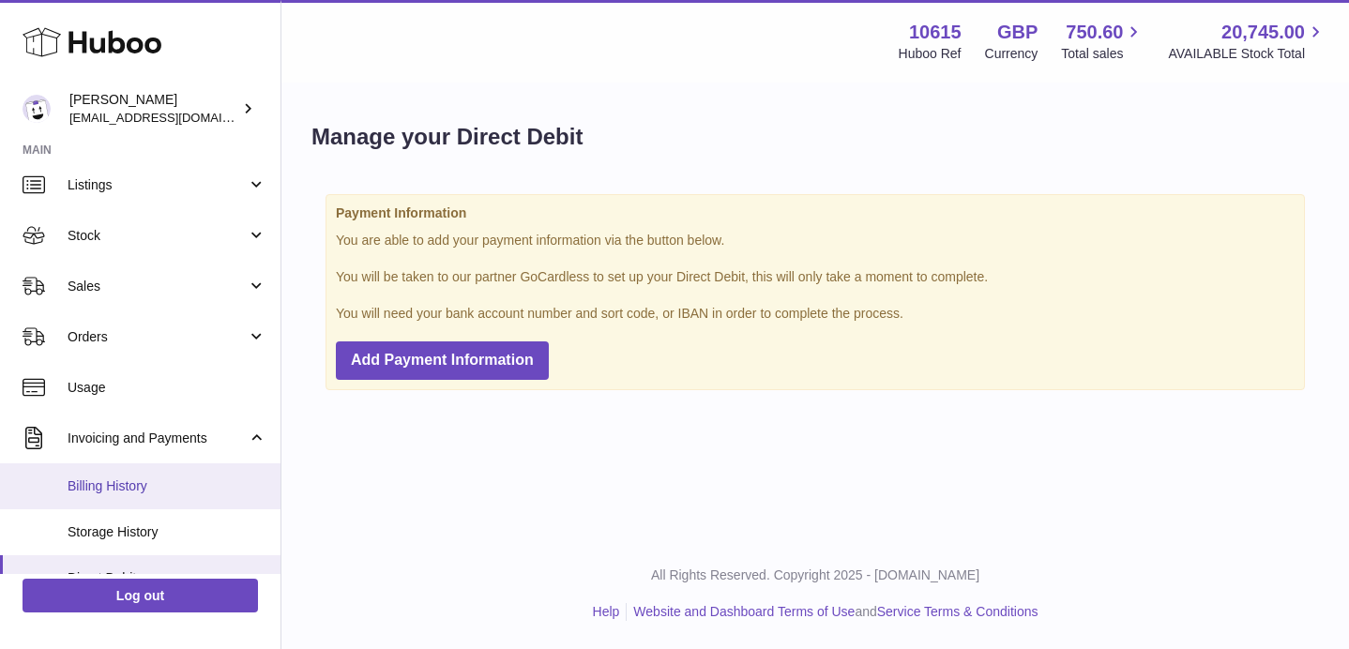  I want to click on span: 750.60, so click(1094, 32).